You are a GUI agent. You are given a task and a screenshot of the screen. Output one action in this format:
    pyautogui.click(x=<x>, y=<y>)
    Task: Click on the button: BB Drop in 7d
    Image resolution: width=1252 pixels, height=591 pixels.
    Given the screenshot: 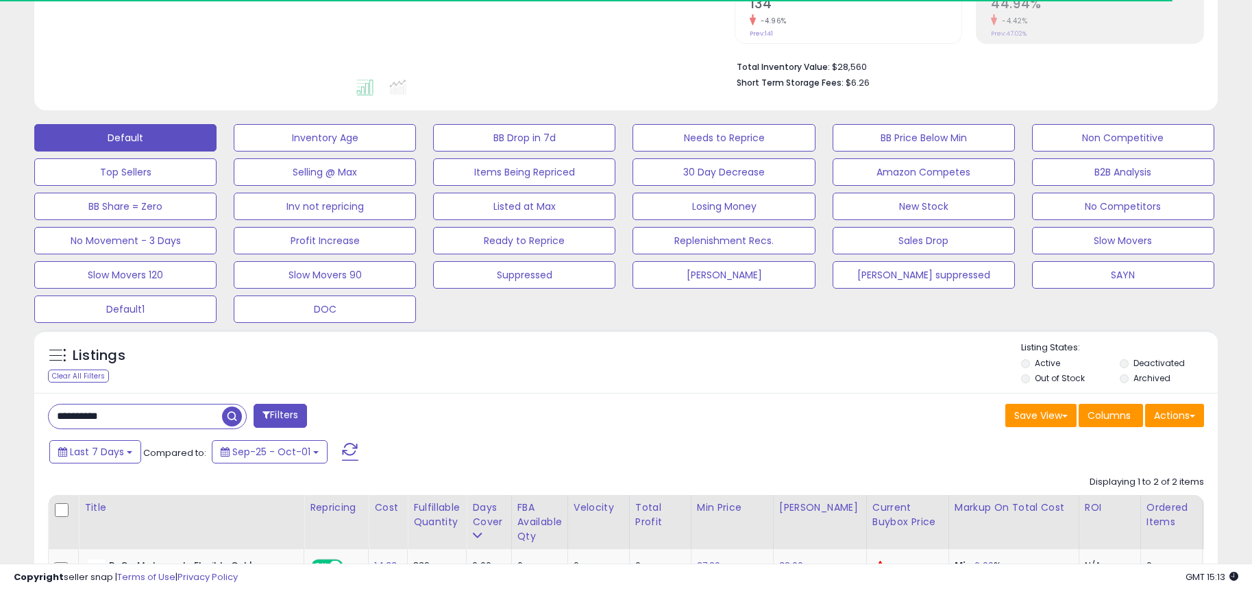 What is the action you would take?
    pyautogui.click(x=524, y=138)
    